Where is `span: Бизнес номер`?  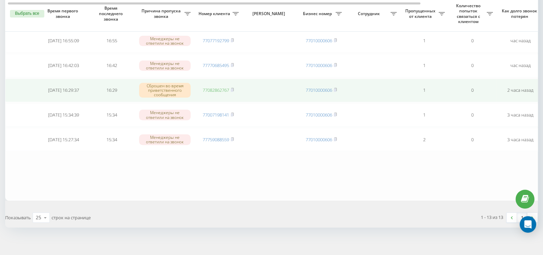
span: Бизнес номер is located at coordinates (318, 14).